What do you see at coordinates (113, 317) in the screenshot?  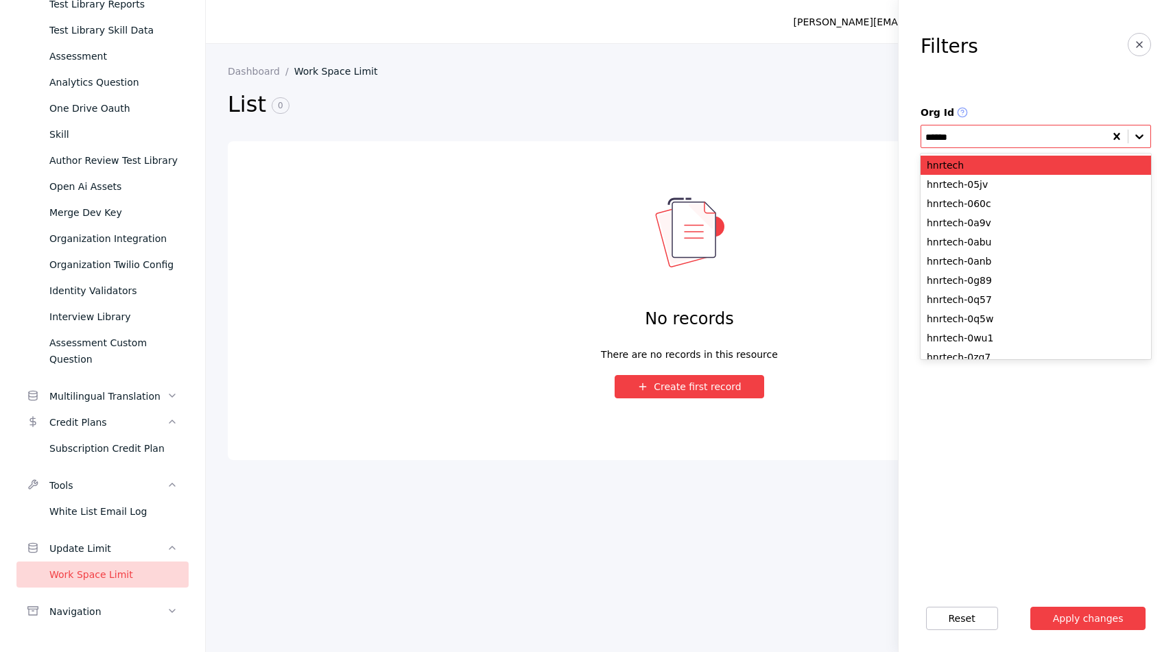 I see `div: Interview Library` at bounding box center [113, 317].